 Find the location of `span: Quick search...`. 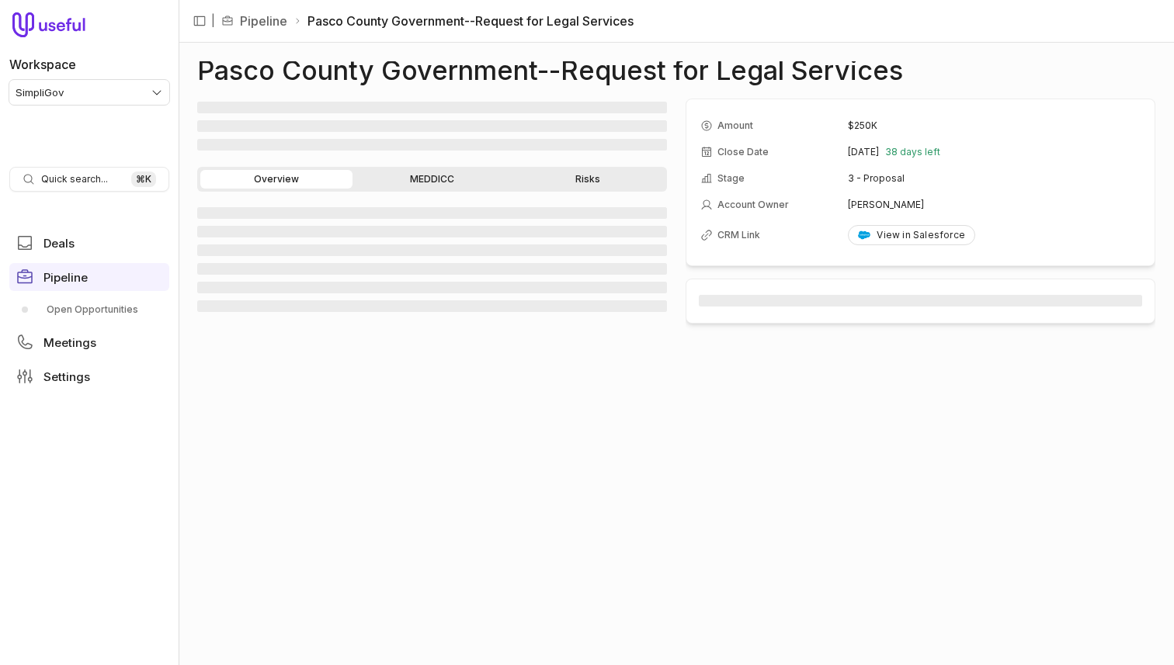

span: Quick search... is located at coordinates (75, 179).